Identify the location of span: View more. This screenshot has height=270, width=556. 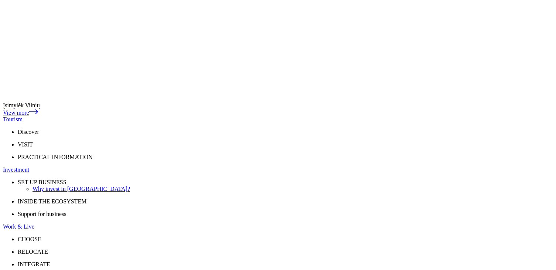
(16, 112).